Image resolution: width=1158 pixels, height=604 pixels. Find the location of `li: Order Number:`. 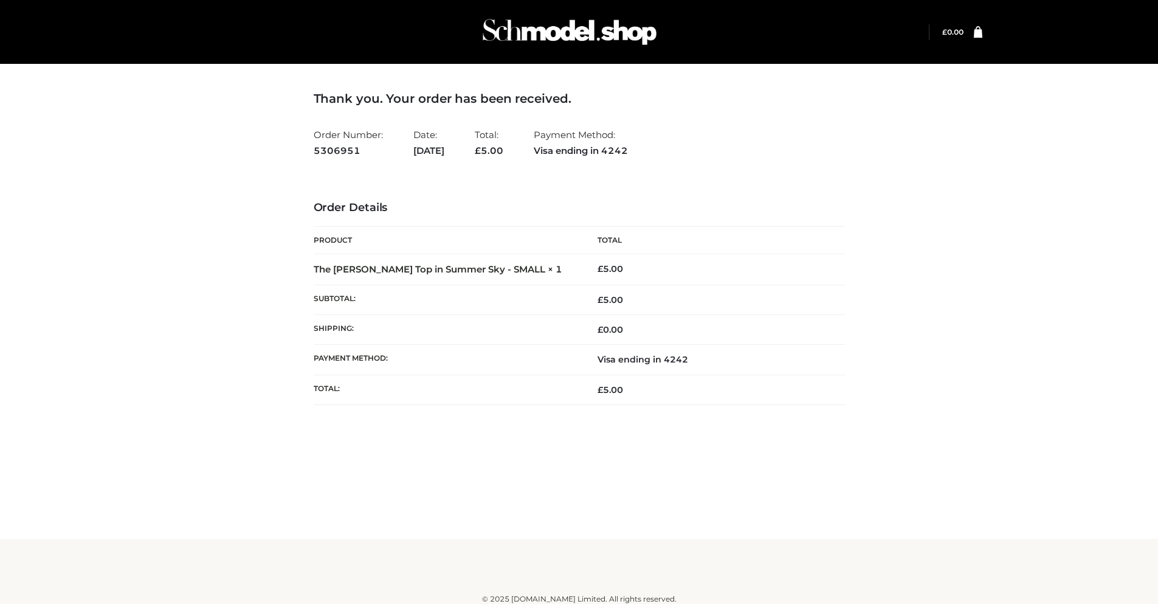

li: Order Number: is located at coordinates (348, 142).